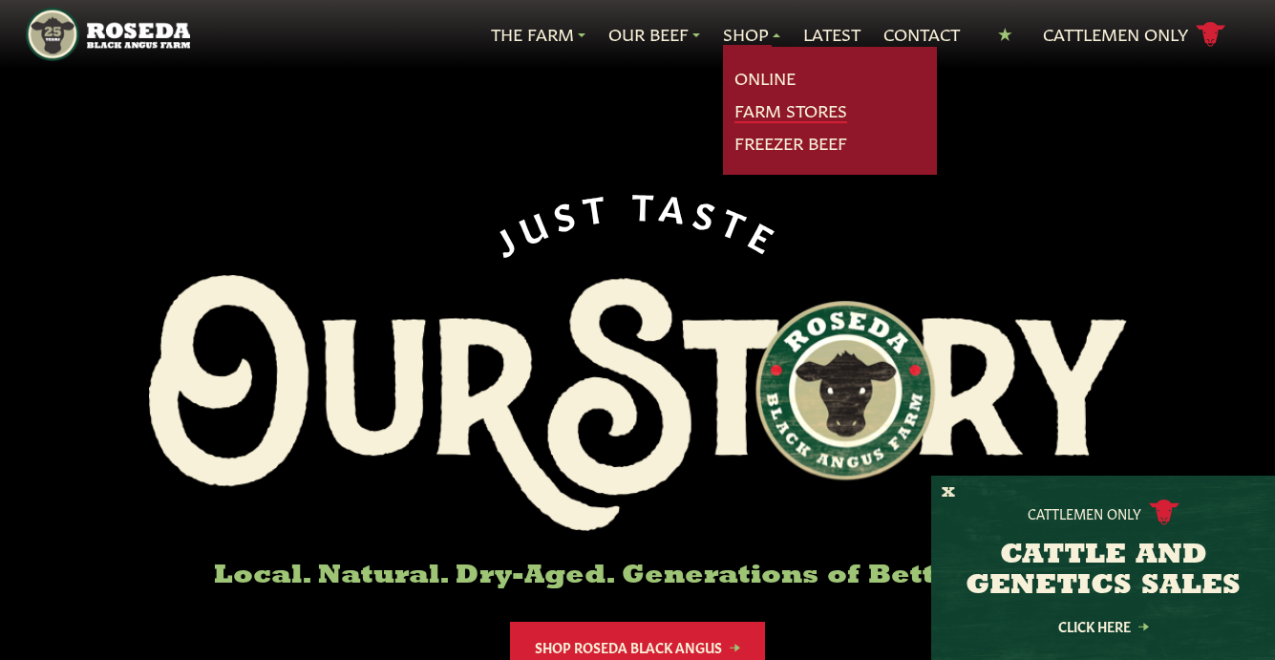 The height and width of the screenshot is (660, 1275). I want to click on div: JUST TASTE, so click(637, 222).